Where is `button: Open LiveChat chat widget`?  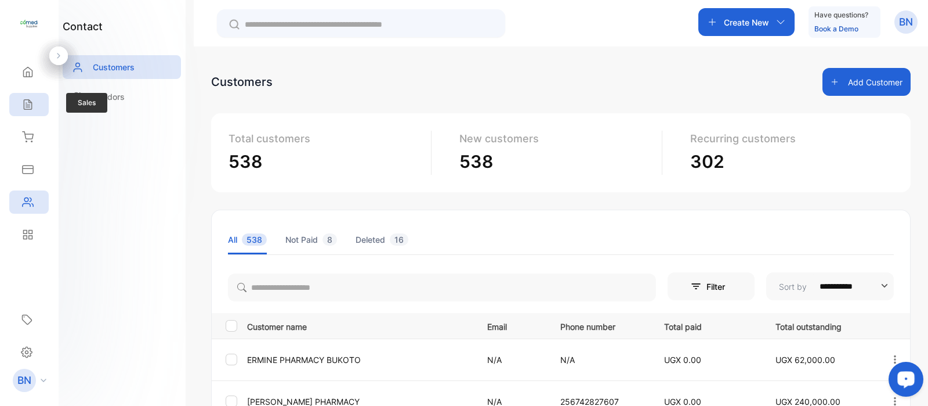 button: Open LiveChat chat widget is located at coordinates (27, 22).